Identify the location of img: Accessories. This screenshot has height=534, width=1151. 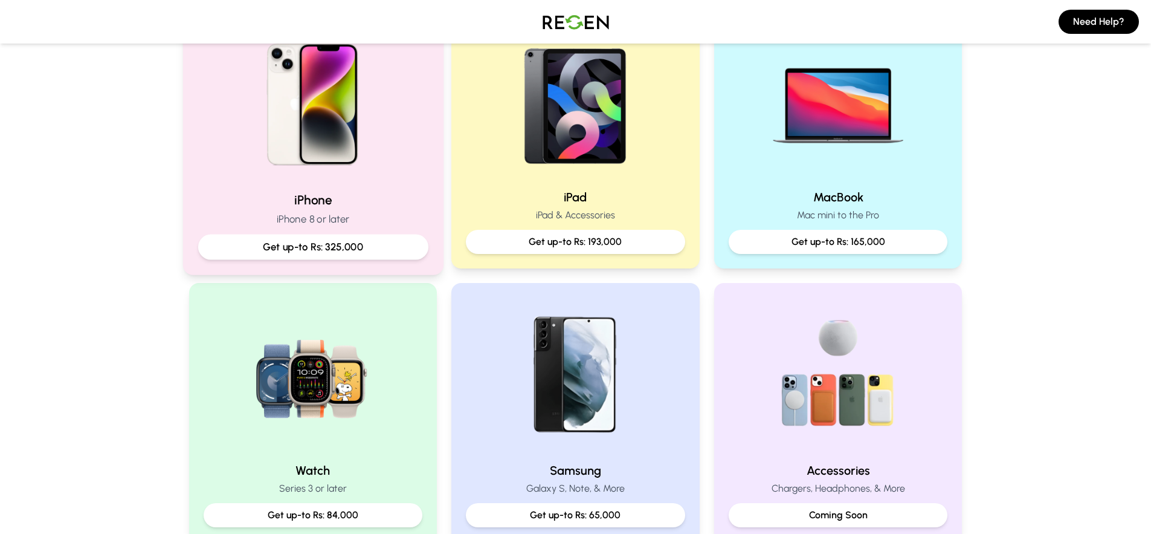
(838, 375).